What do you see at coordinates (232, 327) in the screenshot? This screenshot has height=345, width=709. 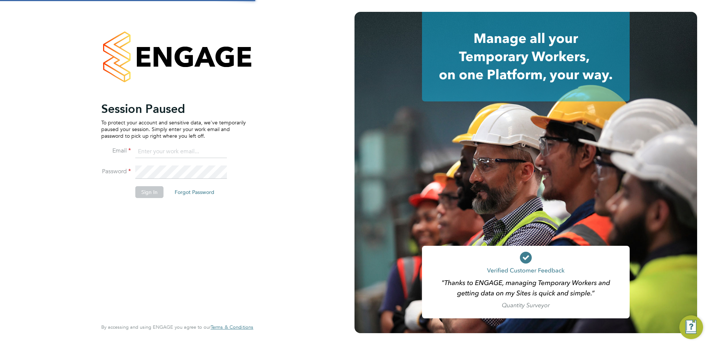 I see `span: Terms & Conditions` at bounding box center [232, 327].